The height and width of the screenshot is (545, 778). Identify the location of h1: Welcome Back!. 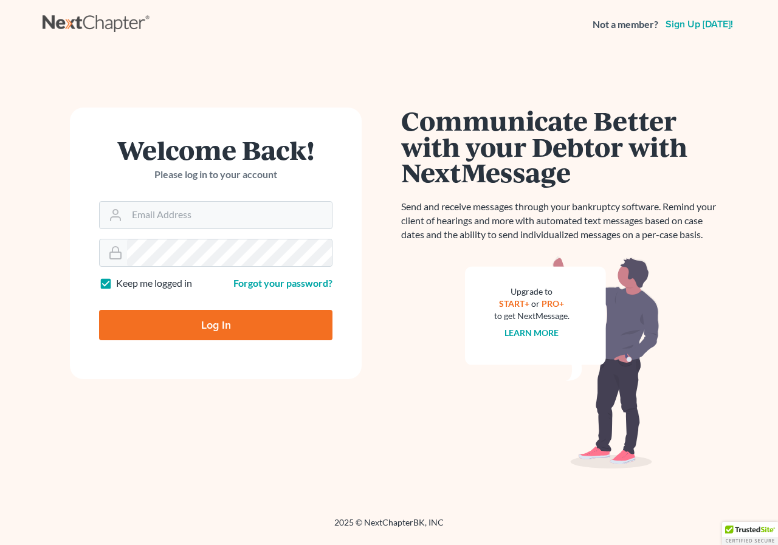
(216, 150).